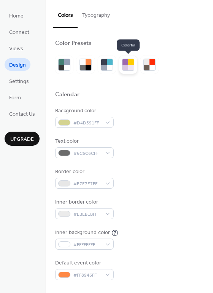 The width and height of the screenshot is (213, 293). Describe the element at coordinates (88, 123) in the screenshot. I see `span: #D4D391FF` at that location.